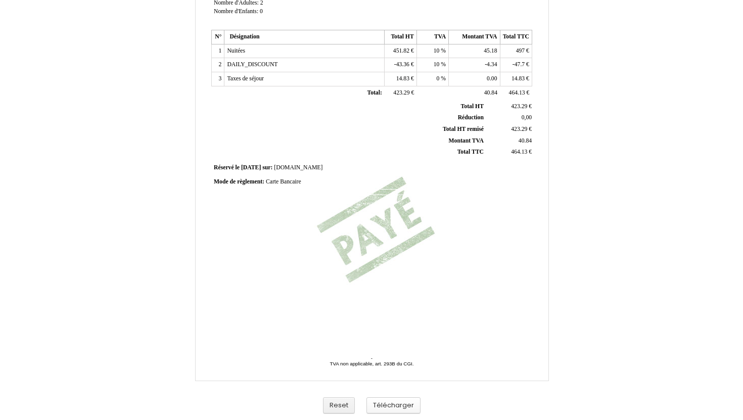 The width and height of the screenshot is (743, 420). Describe the element at coordinates (471, 152) in the screenshot. I see `span: Total TTC` at that location.